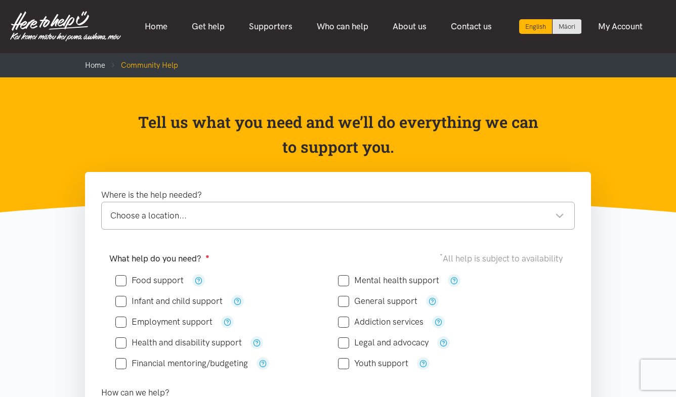  I want to click on a: Contact us, so click(471, 26).